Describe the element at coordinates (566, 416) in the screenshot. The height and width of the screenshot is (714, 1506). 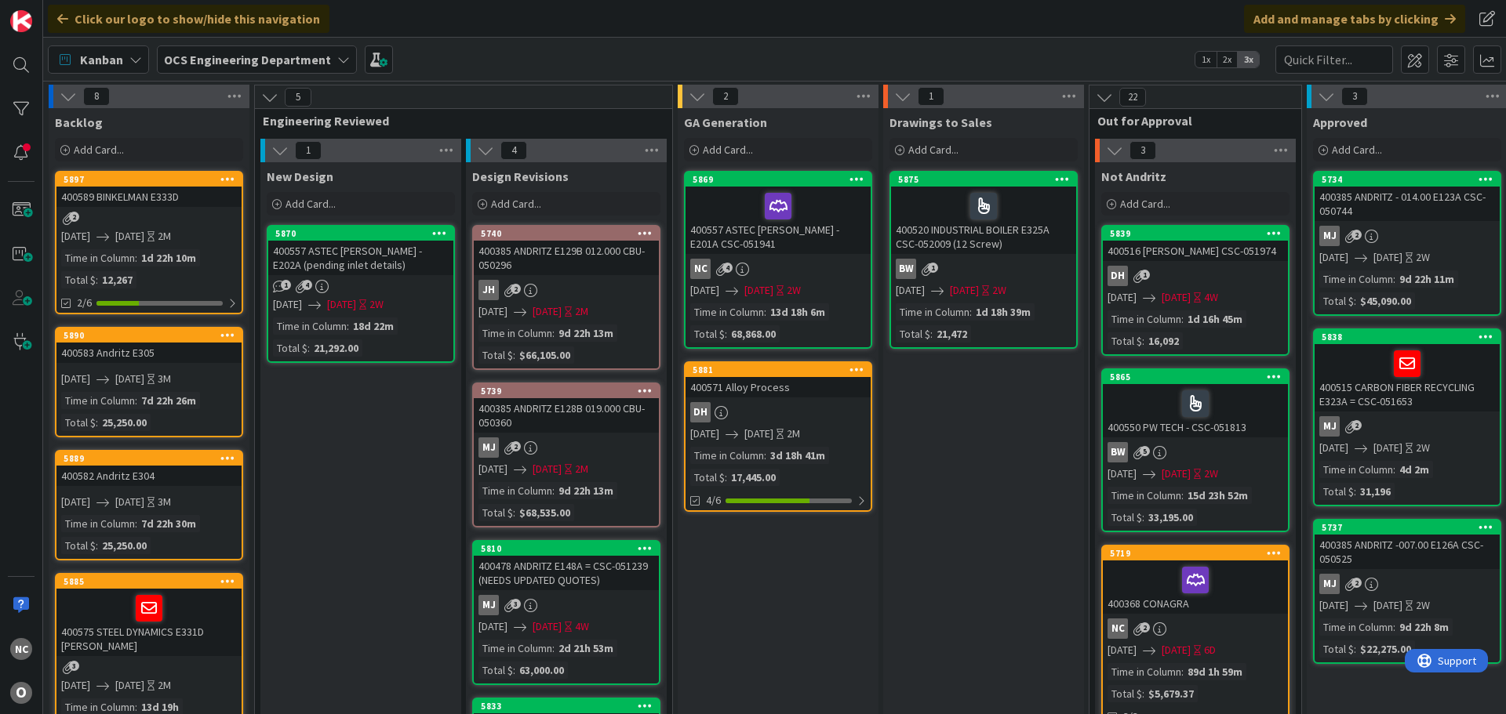
I see `div: 400385 ANDRITZ E128B 019.000 CBU- 050360` at that location.